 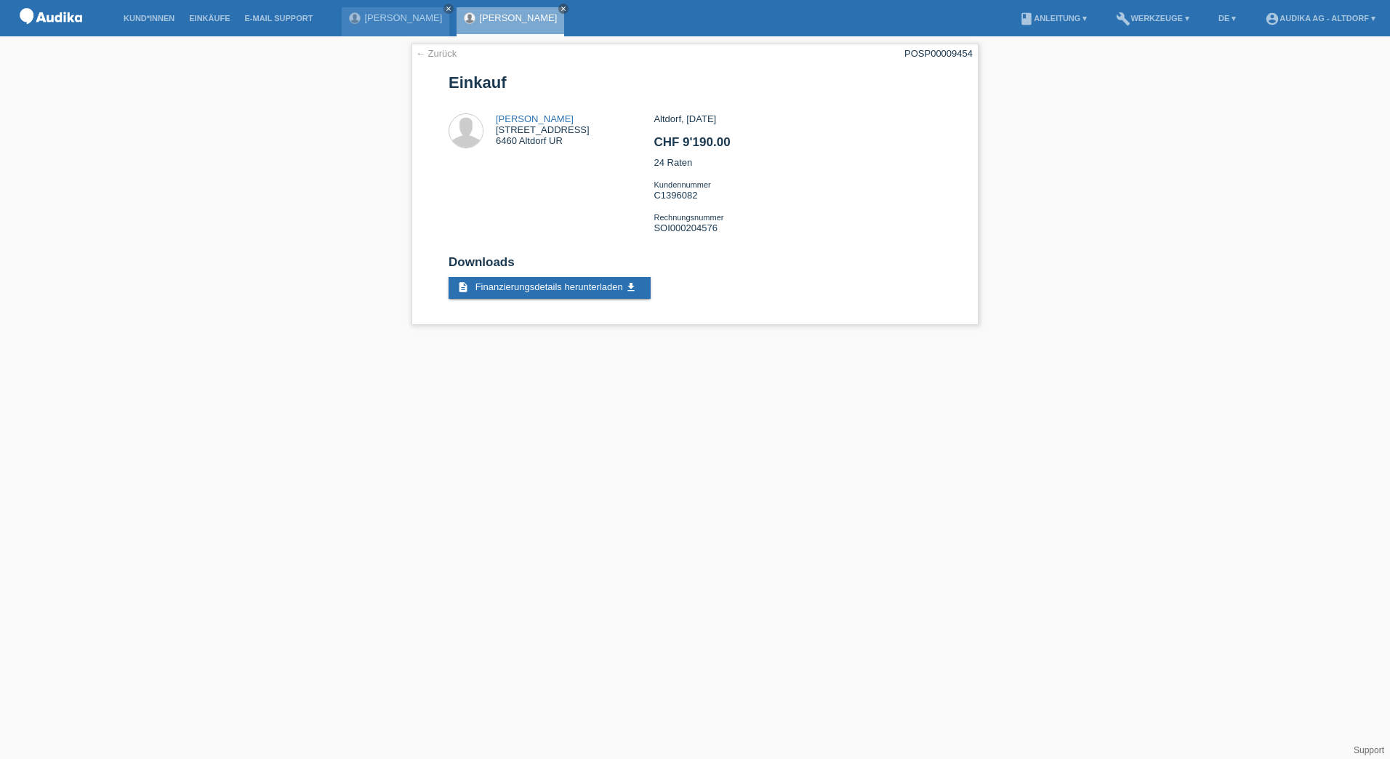 I want to click on i: get_app, so click(x=631, y=287).